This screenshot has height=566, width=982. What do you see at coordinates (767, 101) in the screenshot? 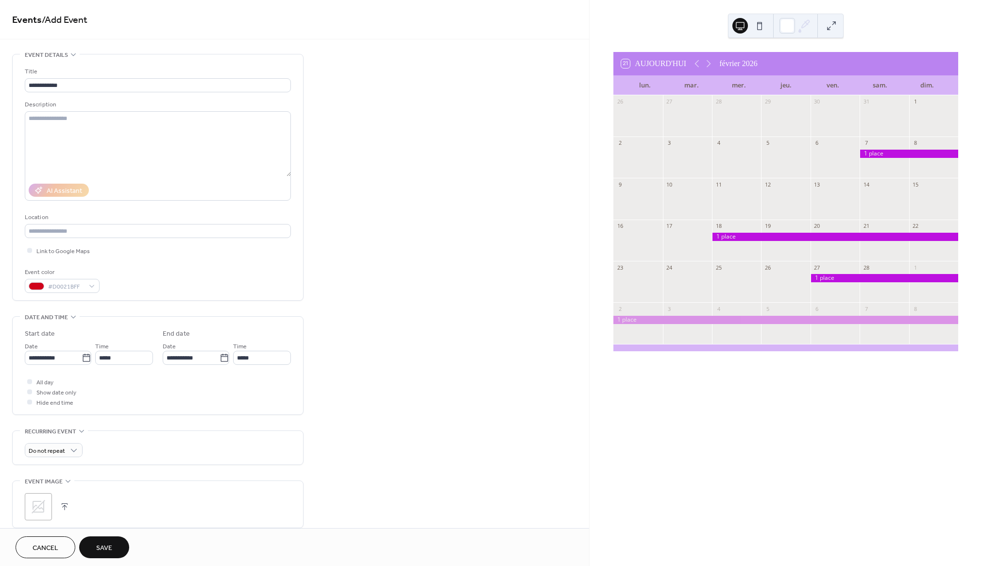
I see `div: 29` at bounding box center [767, 101].